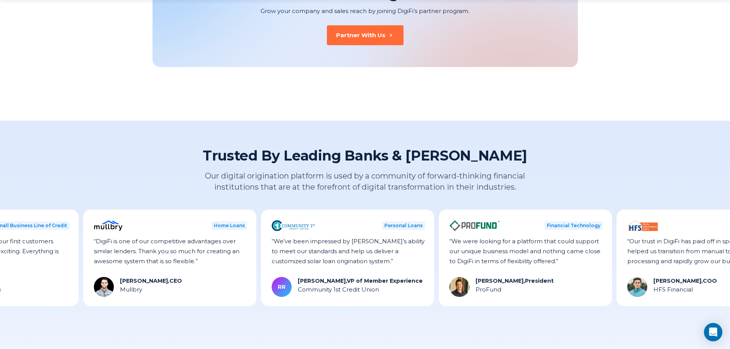 The width and height of the screenshot is (730, 349). I want to click on div: Mullbry, so click(151, 290).